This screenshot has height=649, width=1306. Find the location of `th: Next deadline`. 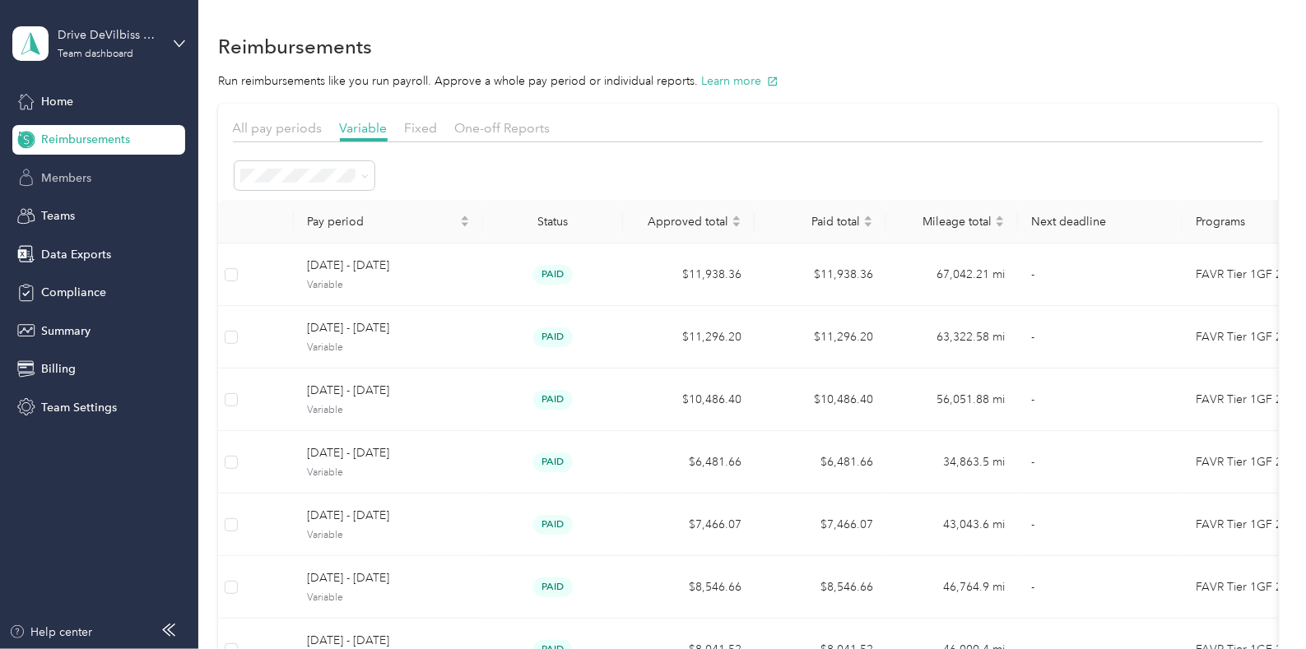

th: Next deadline is located at coordinates (1100, 221).